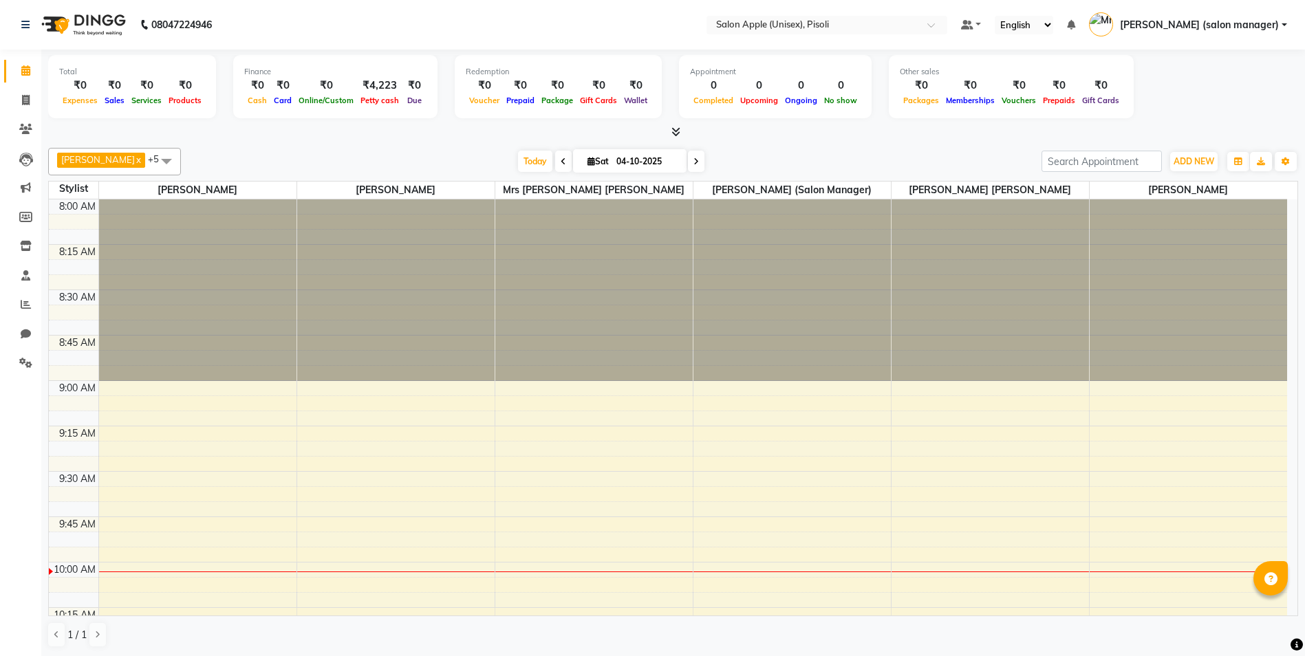 This screenshot has width=1305, height=656. Describe the element at coordinates (74, 615) in the screenshot. I see `div: 10:15 AM` at that location.